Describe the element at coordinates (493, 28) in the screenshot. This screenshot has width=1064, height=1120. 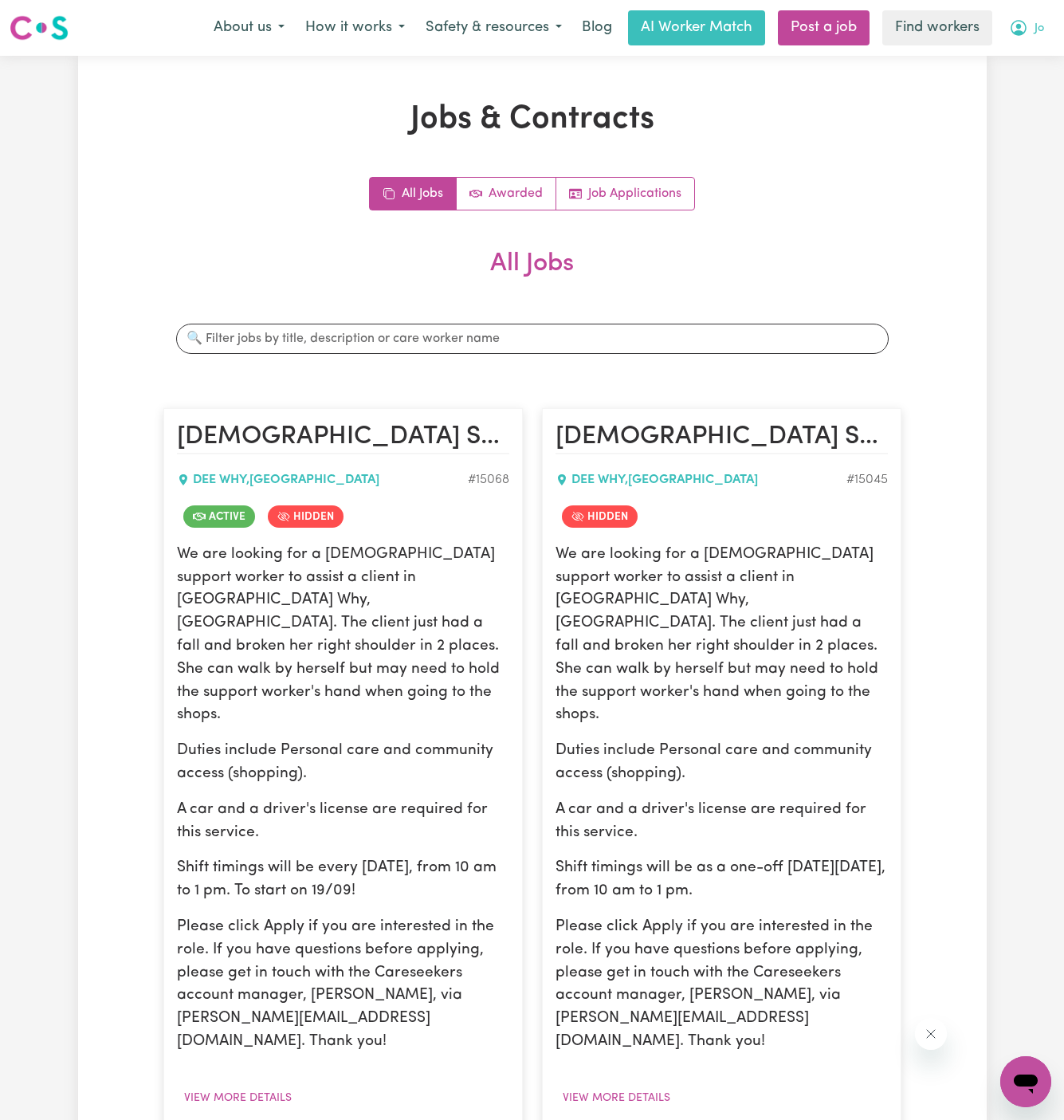
I see `button: Safety & resources` at that location.